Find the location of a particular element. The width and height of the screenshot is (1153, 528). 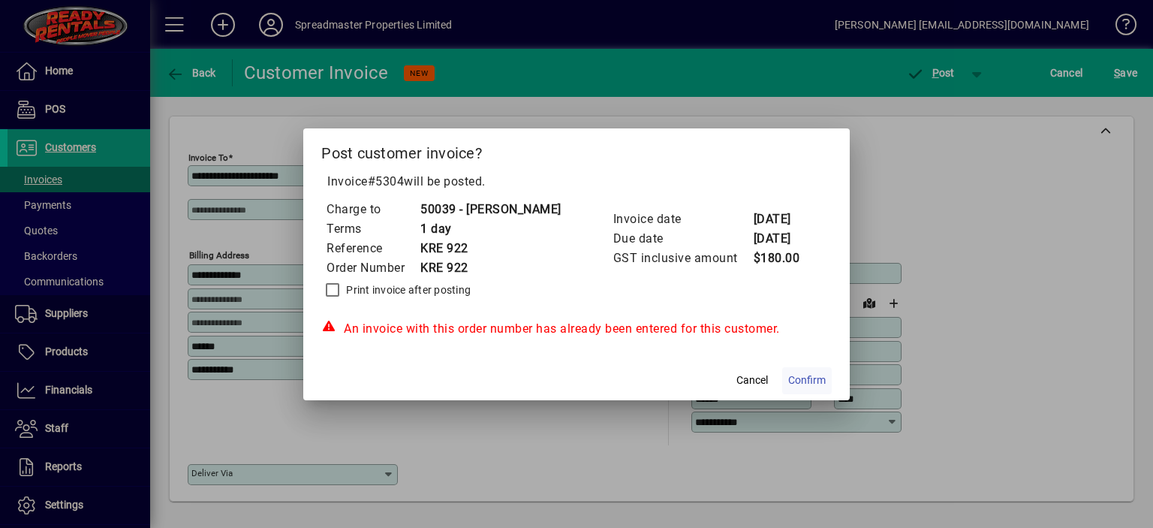

td: Invoice date is located at coordinates (683, 219).